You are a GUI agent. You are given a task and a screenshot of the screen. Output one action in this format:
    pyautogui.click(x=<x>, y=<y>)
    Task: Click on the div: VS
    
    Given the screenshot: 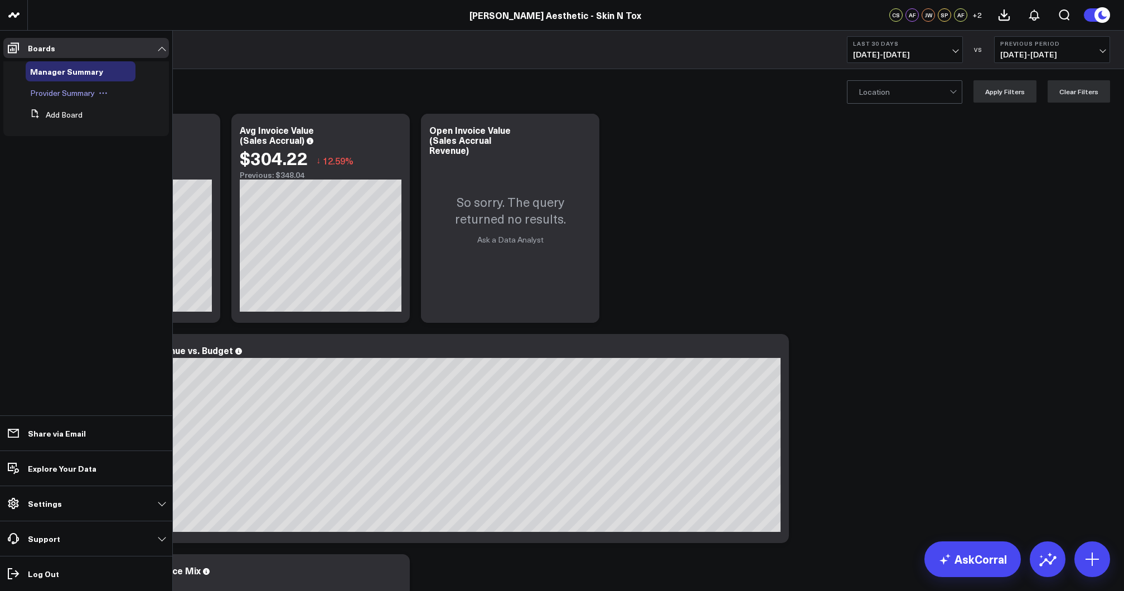 What is the action you would take?
    pyautogui.click(x=978, y=50)
    